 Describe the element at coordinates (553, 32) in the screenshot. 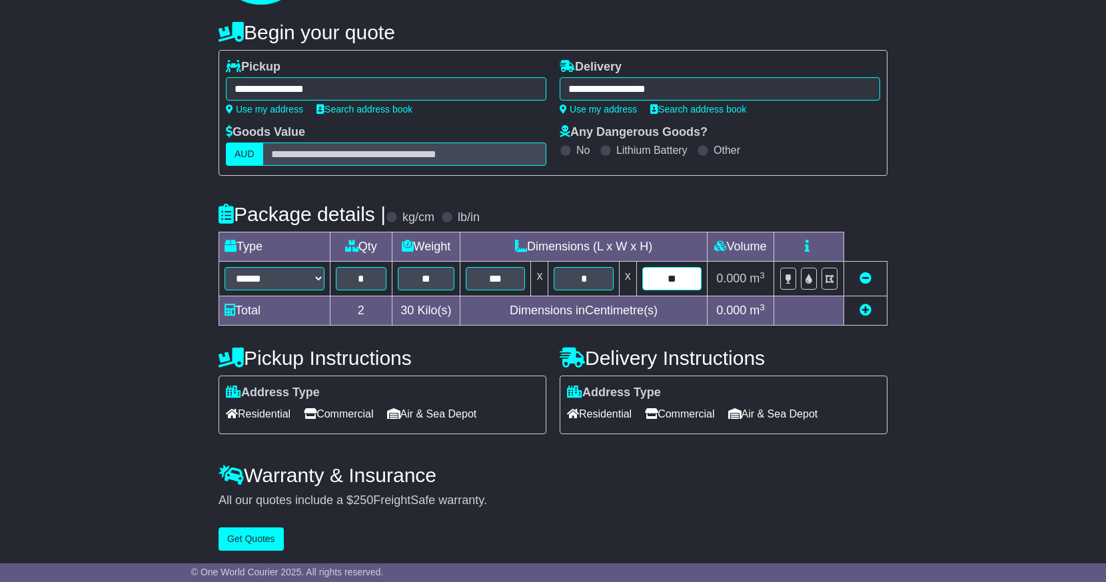

I see `h4: Begin your quote` at that location.